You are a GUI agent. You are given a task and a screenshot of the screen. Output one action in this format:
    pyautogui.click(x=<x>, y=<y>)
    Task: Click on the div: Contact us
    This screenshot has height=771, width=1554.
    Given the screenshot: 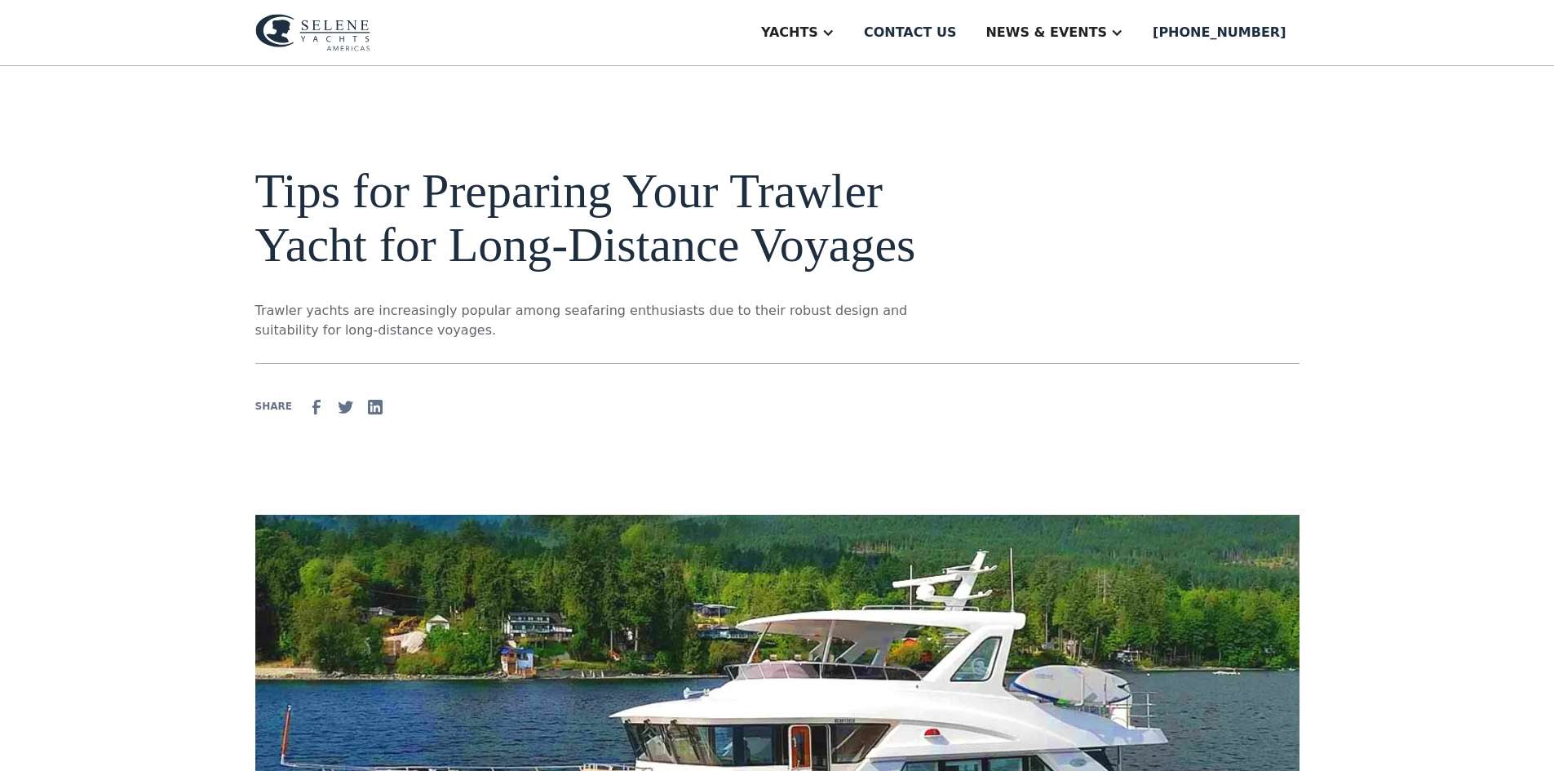 What is the action you would take?
    pyautogui.click(x=911, y=33)
    